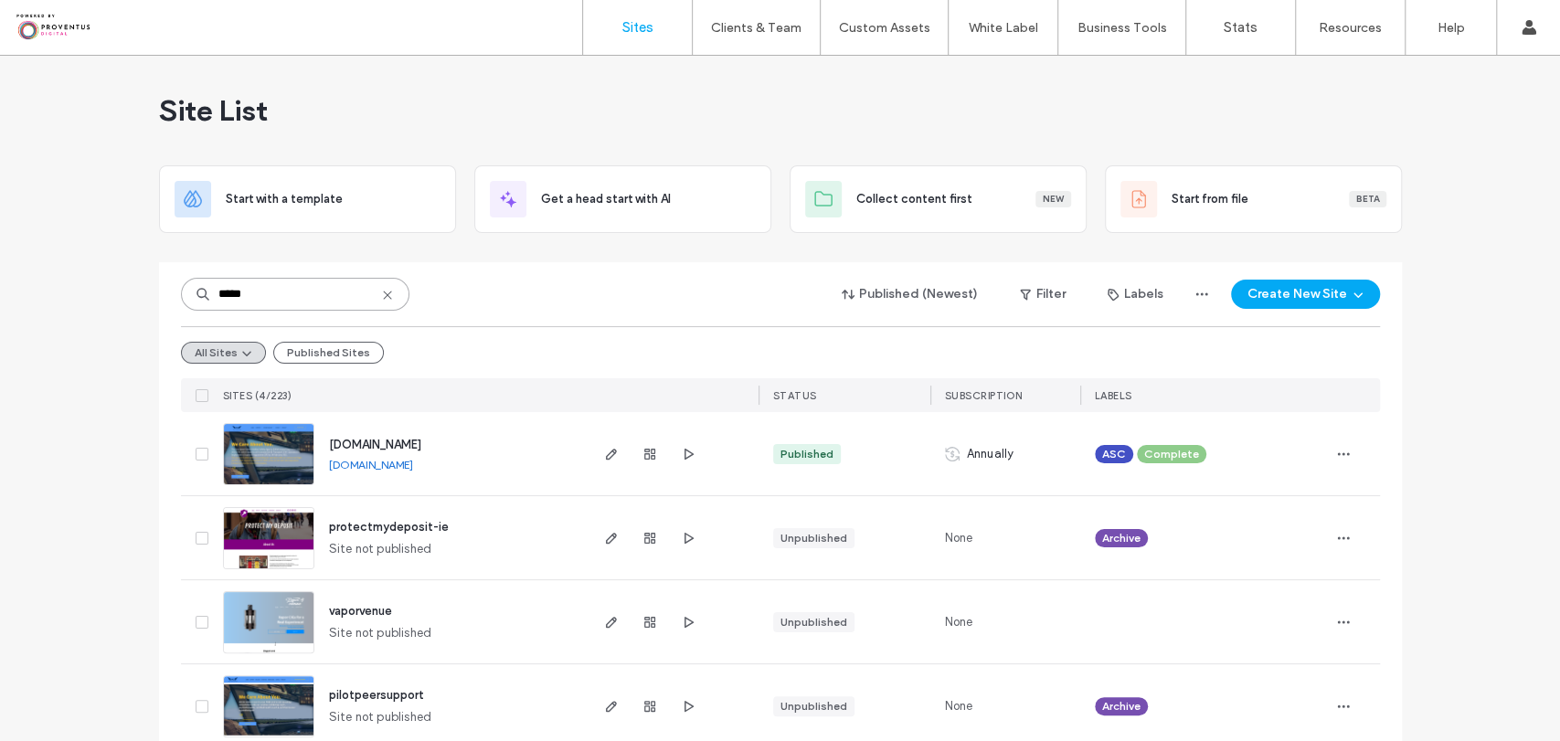 The height and width of the screenshot is (741, 1560). I want to click on span: Start with a template, so click(284, 199).